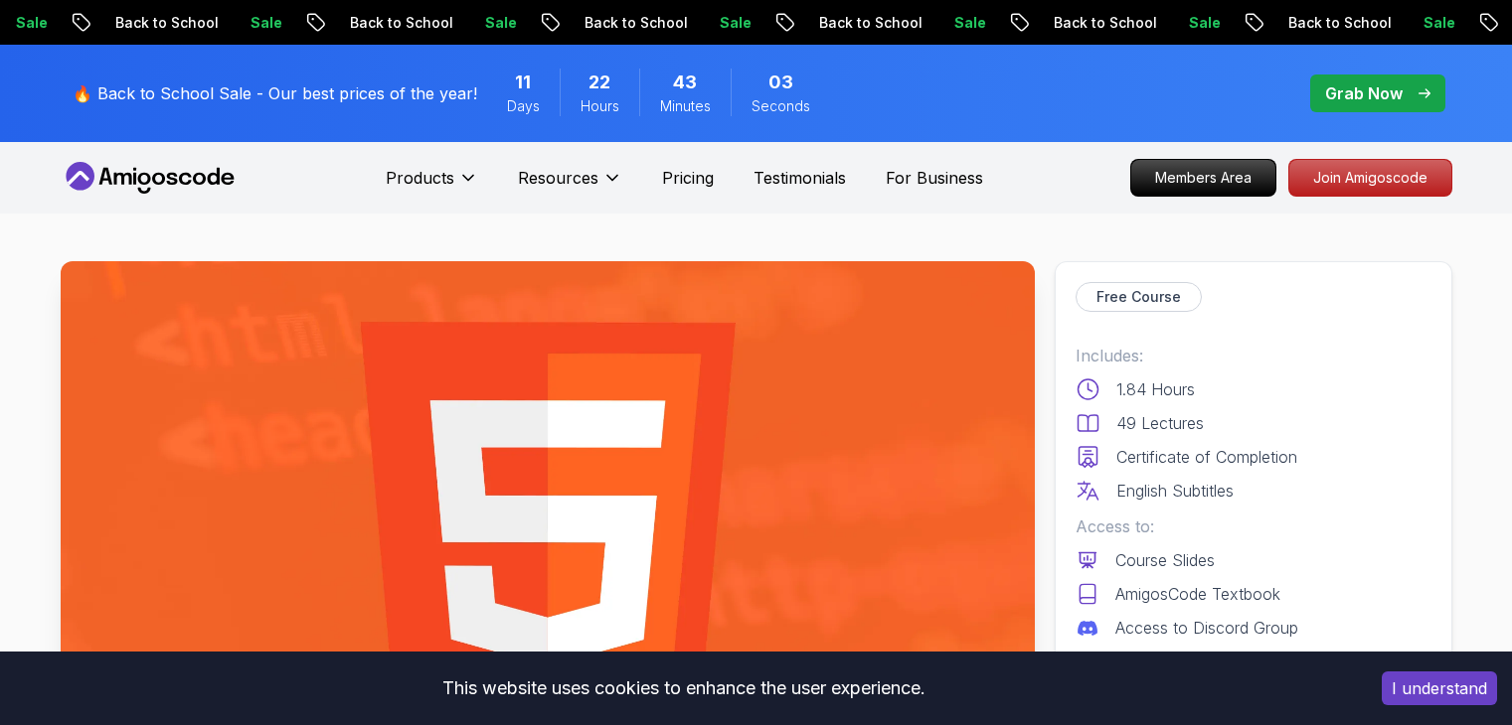 The height and width of the screenshot is (725, 1512). Describe the element at coordinates (685, 106) in the screenshot. I see `span: Minutes` at that location.